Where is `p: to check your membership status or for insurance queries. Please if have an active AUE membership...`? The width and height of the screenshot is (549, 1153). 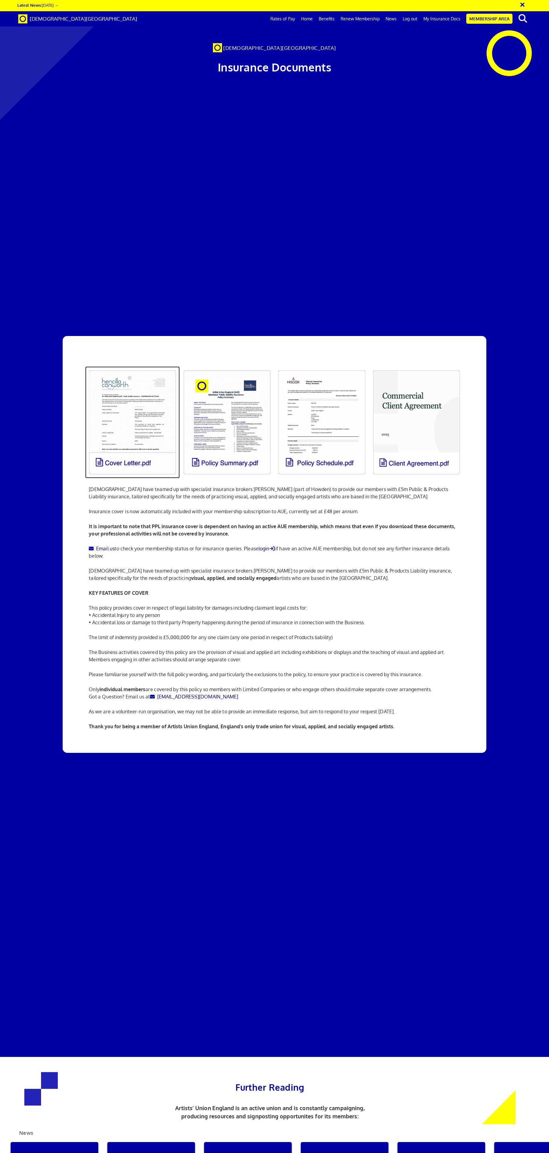 p: to check your membership status or for insurance queries. Please if have an active AUE membership... is located at coordinates (274, 552).